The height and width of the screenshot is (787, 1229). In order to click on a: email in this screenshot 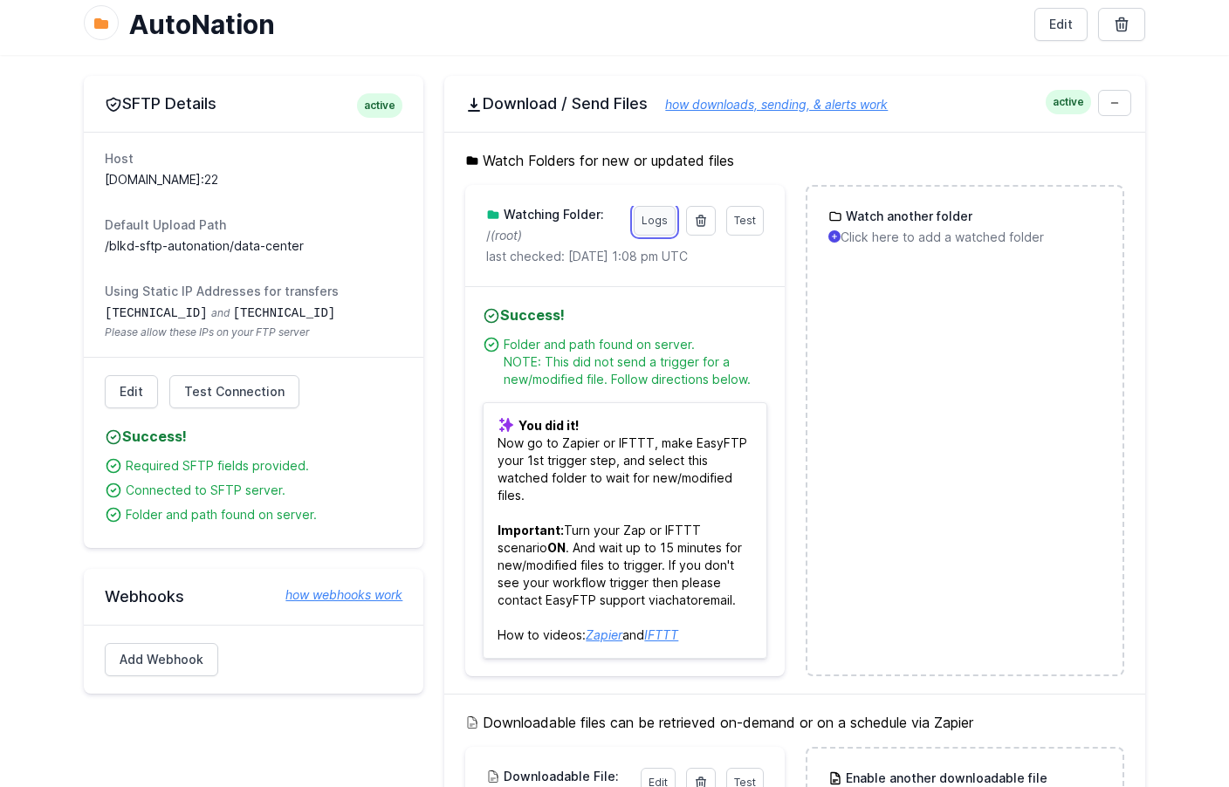, I will do `click(718, 600)`.